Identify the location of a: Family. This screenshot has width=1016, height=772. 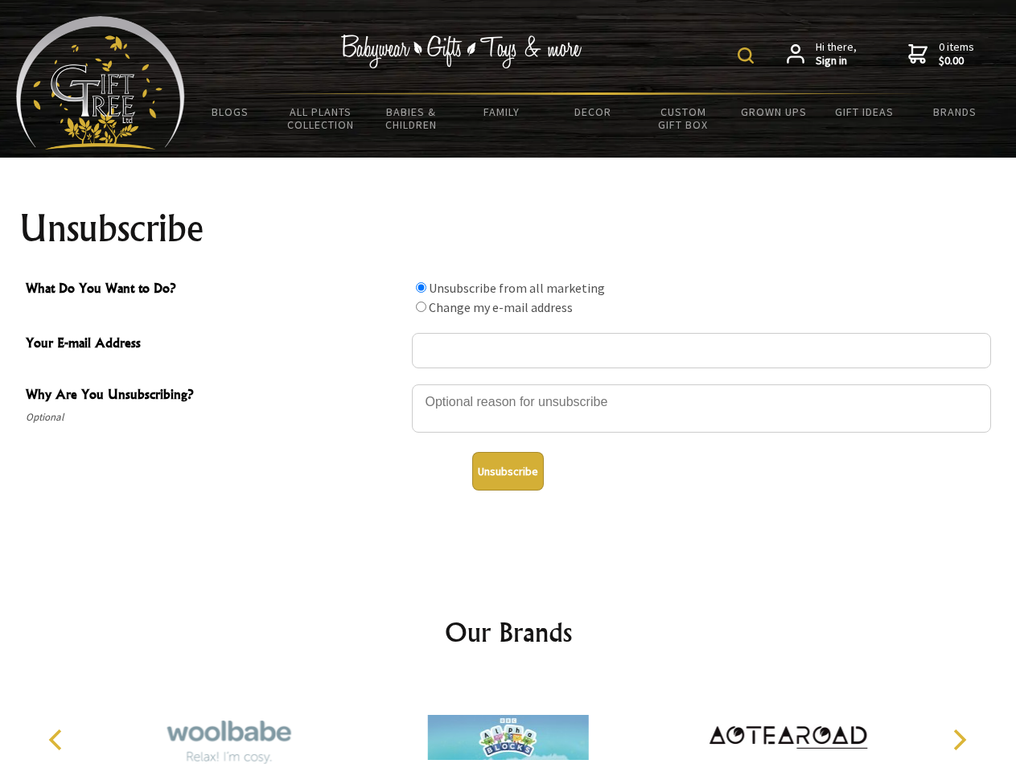
(502, 112).